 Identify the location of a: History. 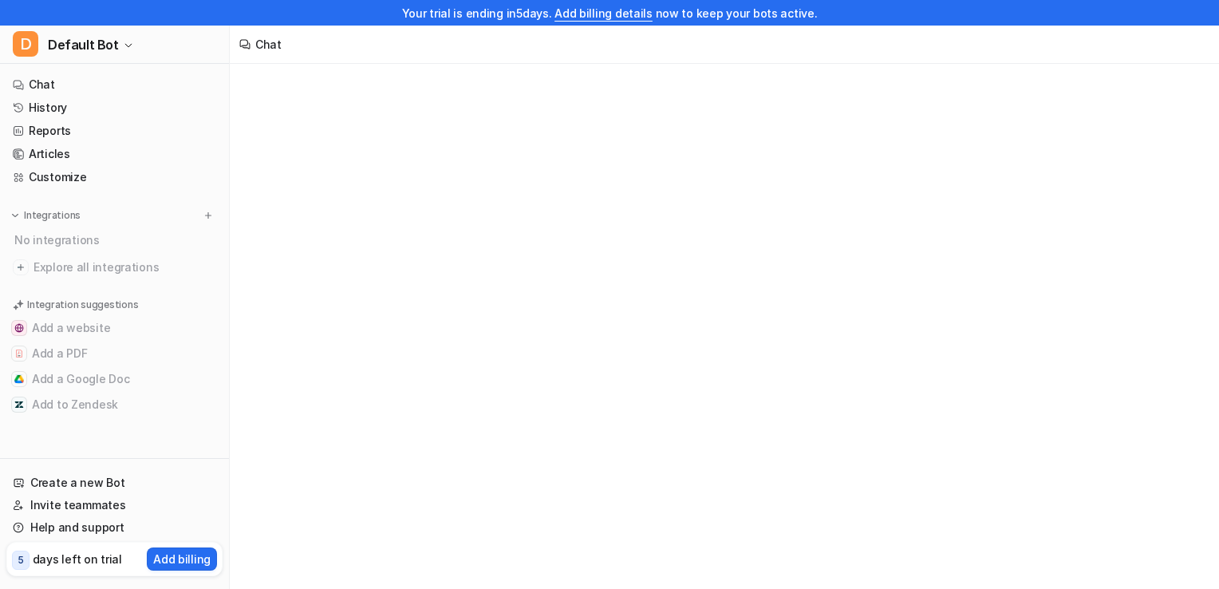
(114, 108).